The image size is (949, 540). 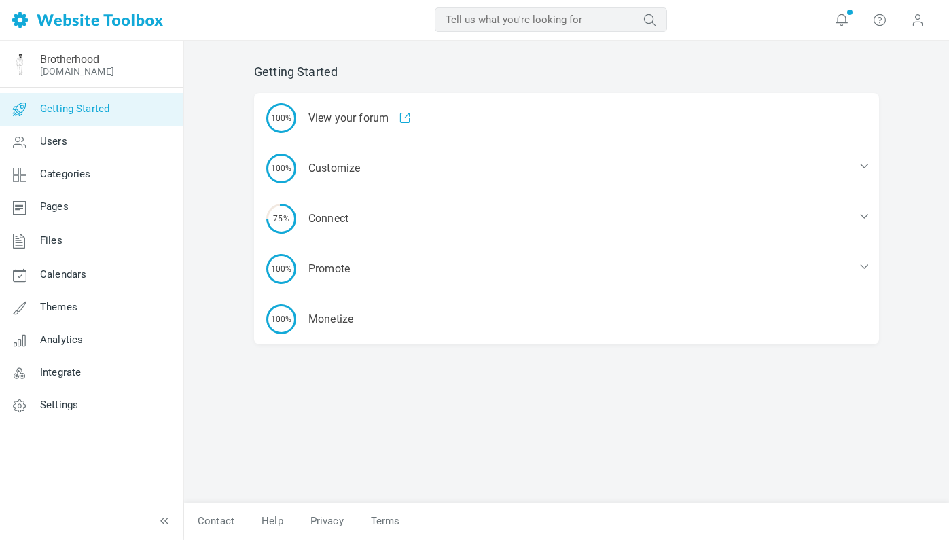 What do you see at coordinates (567, 319) in the screenshot?
I see `div: Monetize` at bounding box center [567, 319].